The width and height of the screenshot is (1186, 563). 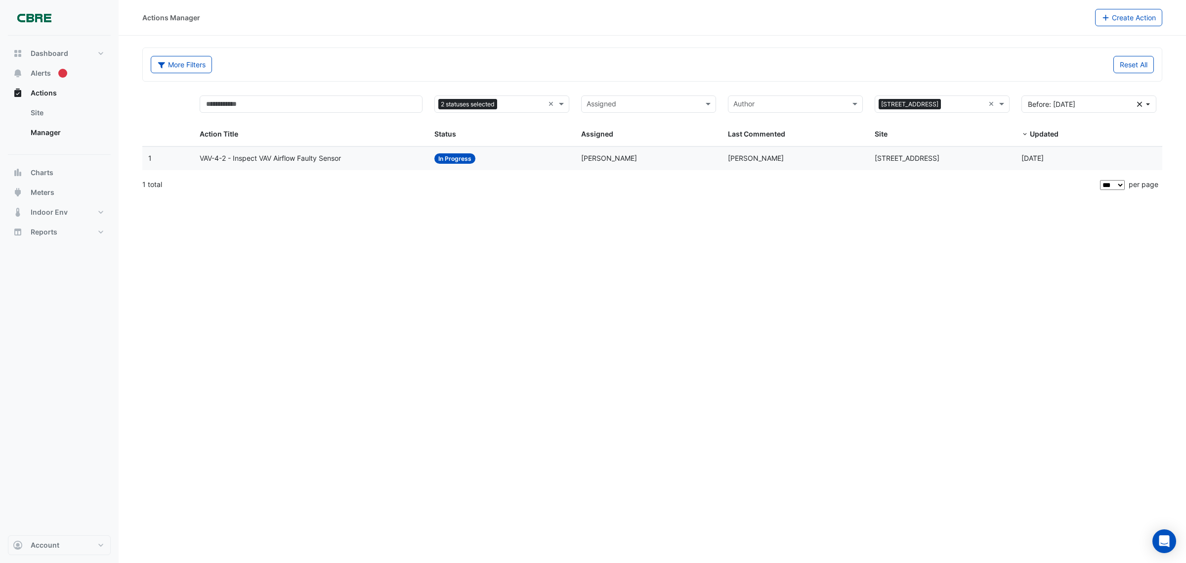 I want to click on app-icon: Reports, so click(x=18, y=232).